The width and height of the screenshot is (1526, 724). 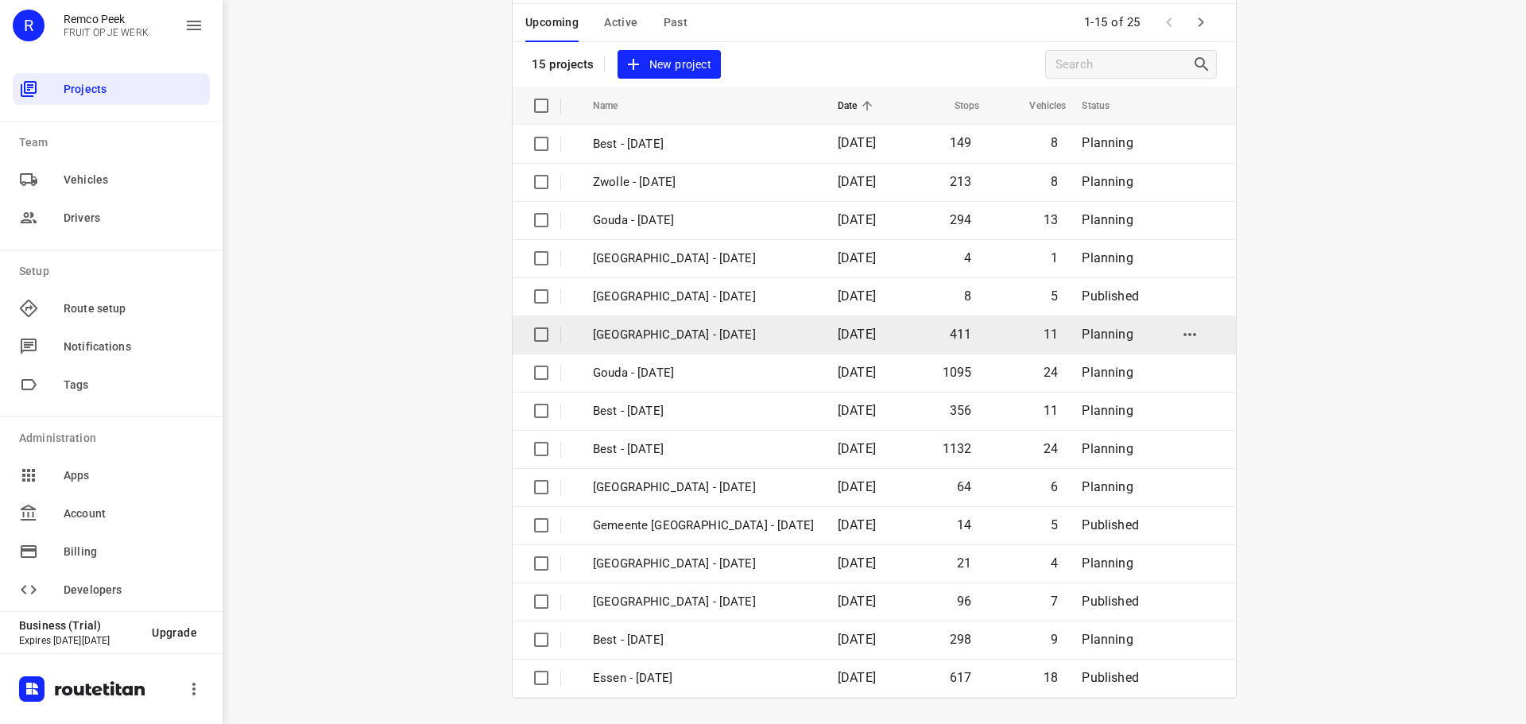 I want to click on span: 298, so click(x=961, y=639).